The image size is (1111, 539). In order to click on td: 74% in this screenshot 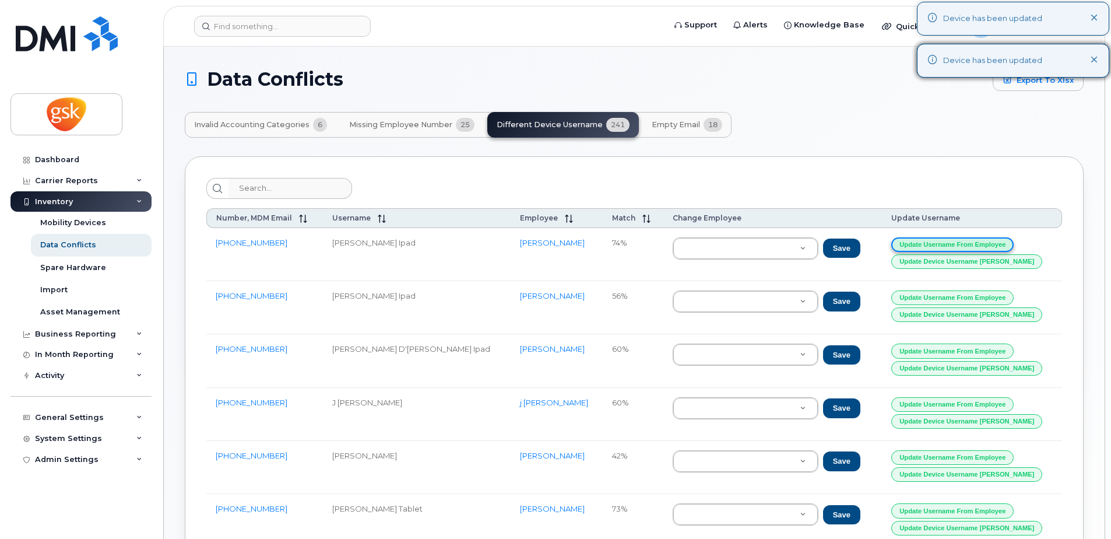, I will do `click(633, 254)`.